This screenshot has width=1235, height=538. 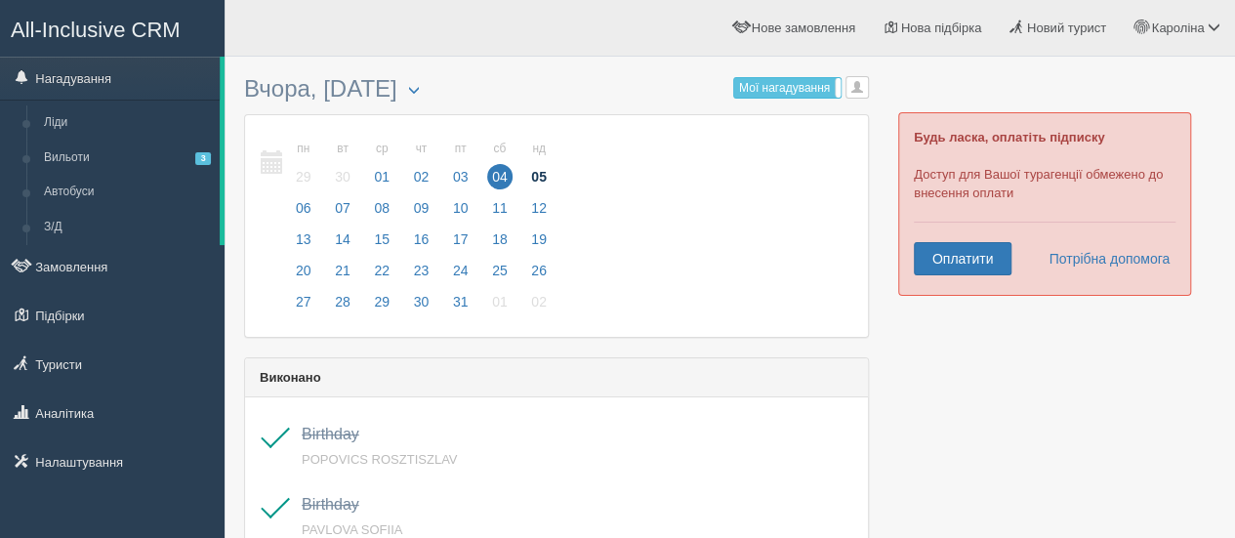 I want to click on span: 06, so click(x=304, y=208).